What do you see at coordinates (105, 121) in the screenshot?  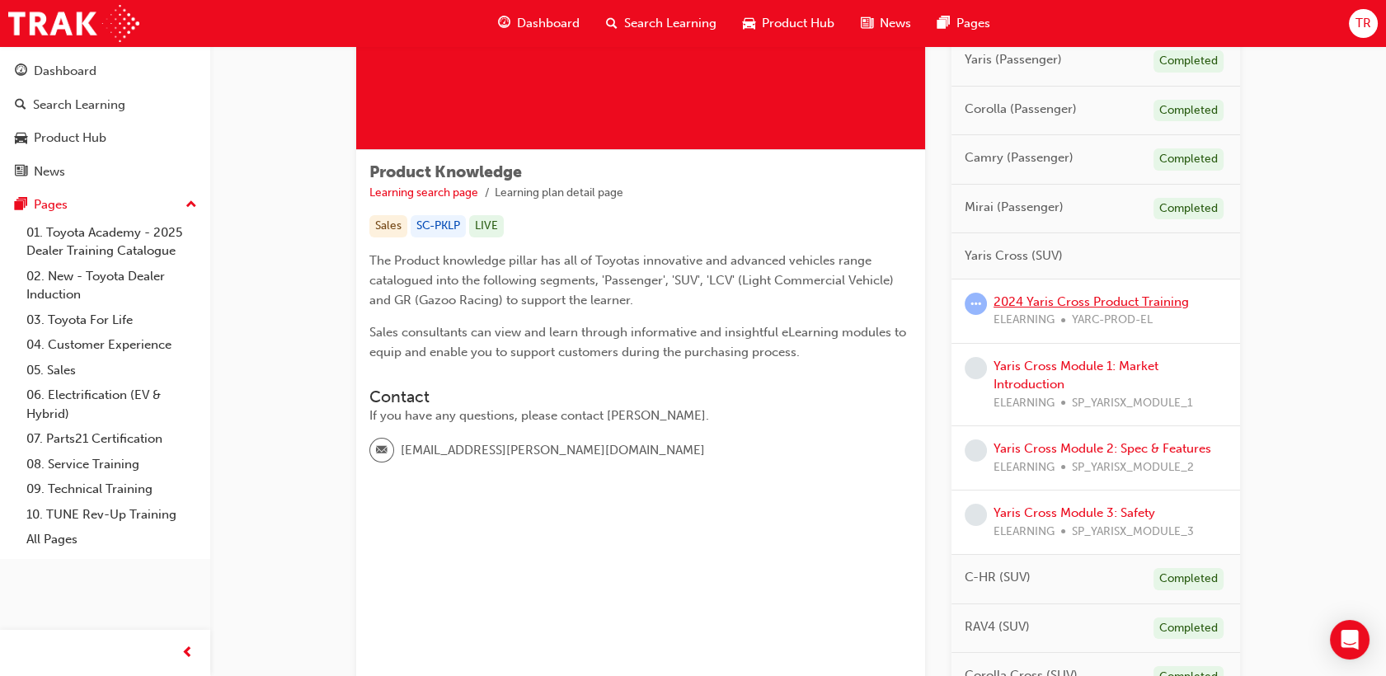 I see `button: DashboardSearch LearningProduct HubNews` at bounding box center [105, 121].